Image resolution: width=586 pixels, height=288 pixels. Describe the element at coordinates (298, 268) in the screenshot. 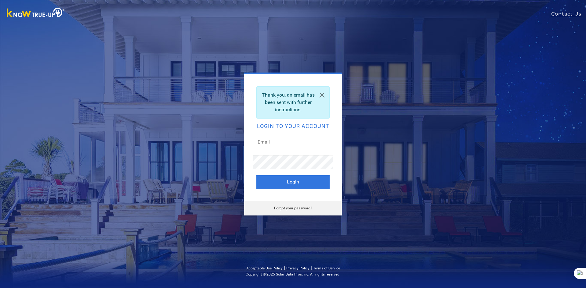

I see `a: Privacy Policy` at that location.